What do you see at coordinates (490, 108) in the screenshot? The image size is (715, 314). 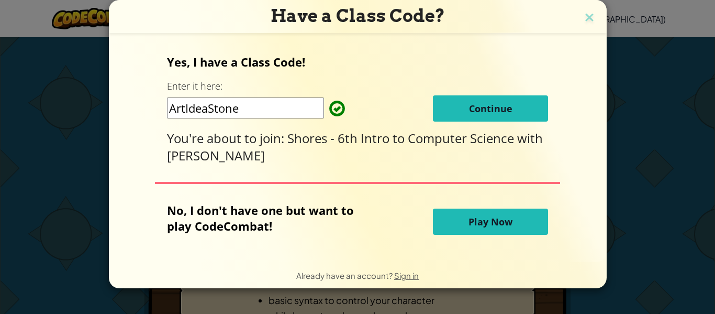 I see `button: Continue` at bounding box center [490, 108].